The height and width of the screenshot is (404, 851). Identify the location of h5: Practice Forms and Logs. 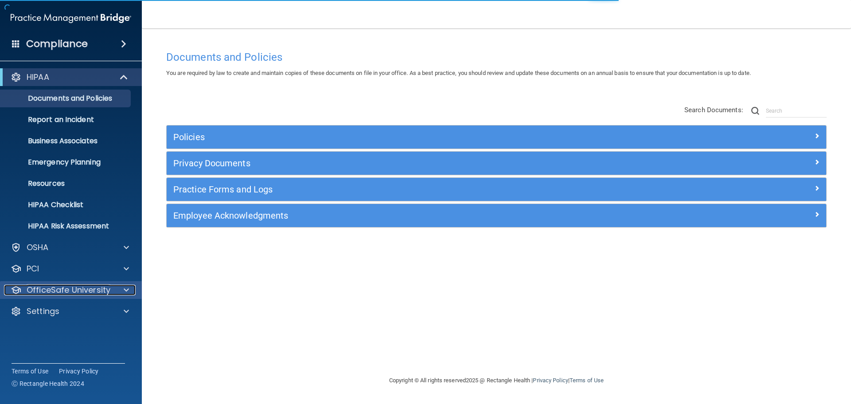
(414, 189).